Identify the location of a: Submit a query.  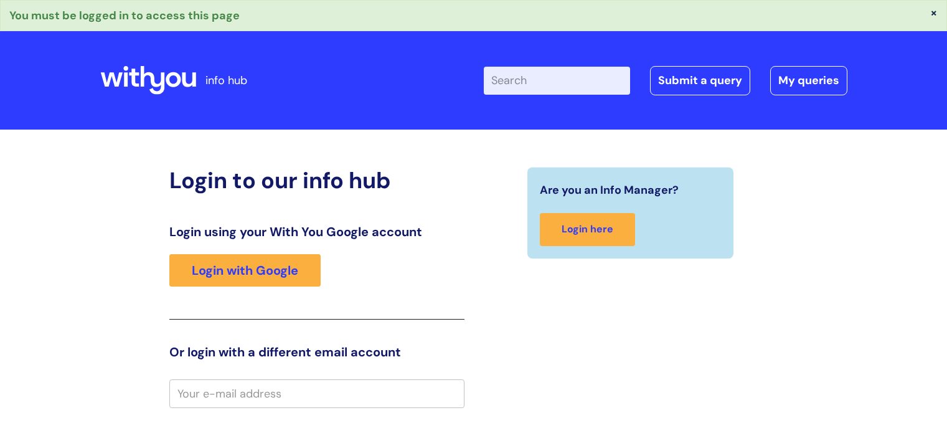
(700, 80).